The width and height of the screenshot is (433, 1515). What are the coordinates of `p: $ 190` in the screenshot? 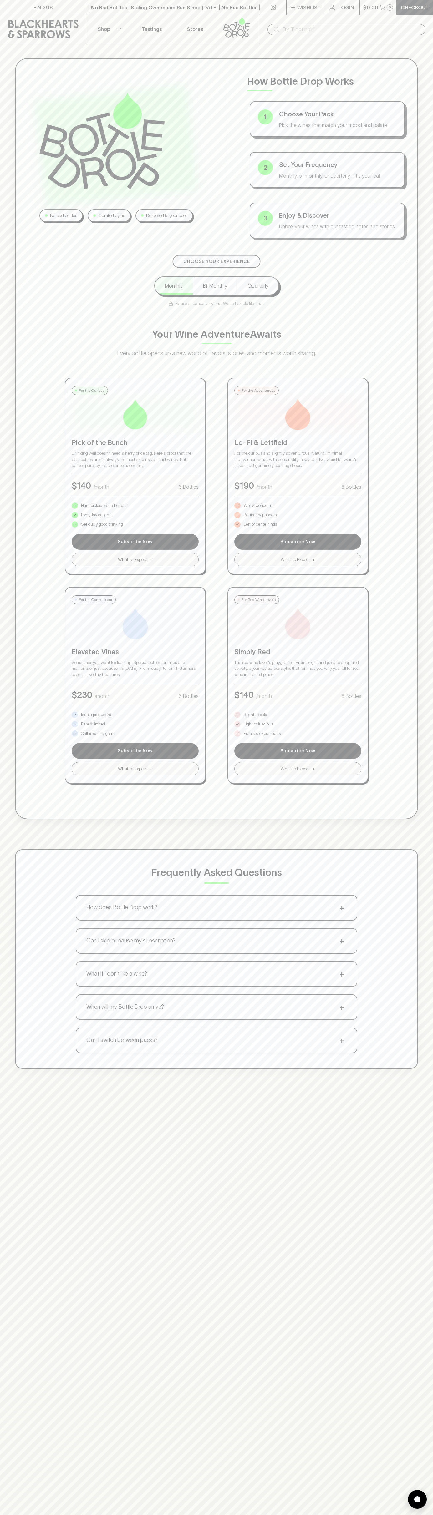 It's located at (244, 486).